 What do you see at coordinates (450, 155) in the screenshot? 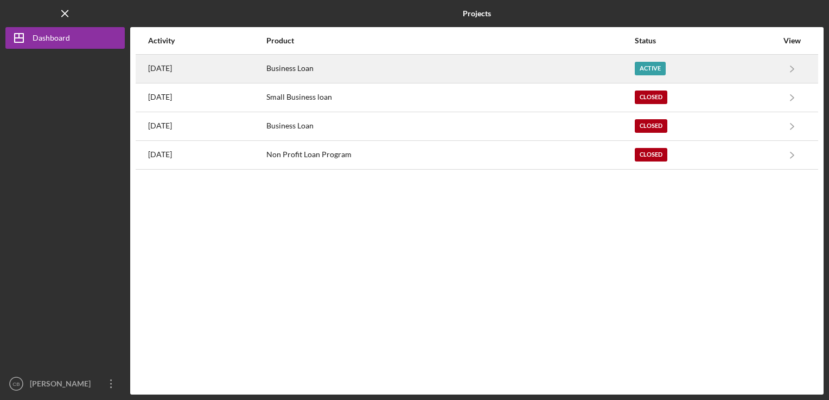
I see `div: Non Profit Loan Program` at bounding box center [450, 155].